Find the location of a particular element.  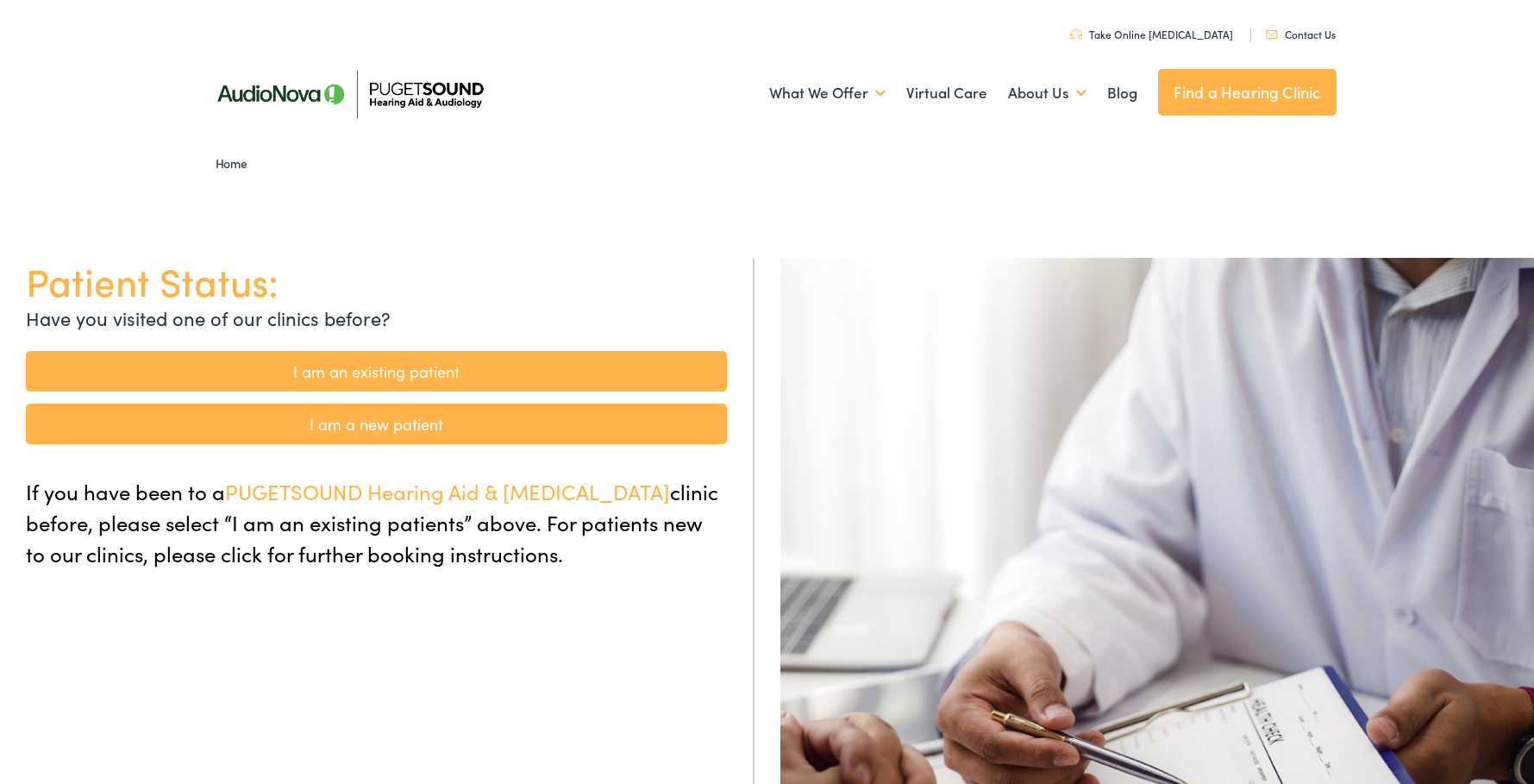

a: I am an existing patient is located at coordinates (376, 370).